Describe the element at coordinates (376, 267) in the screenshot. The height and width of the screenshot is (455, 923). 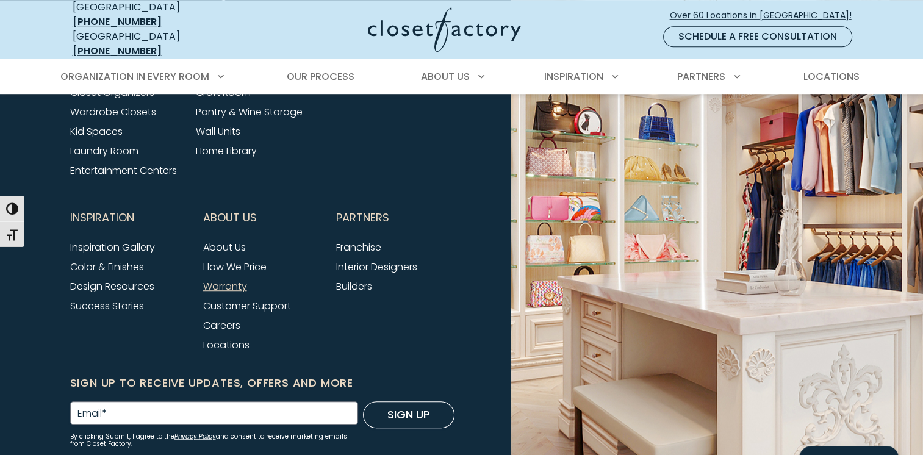
I see `a: Interior Designers` at that location.